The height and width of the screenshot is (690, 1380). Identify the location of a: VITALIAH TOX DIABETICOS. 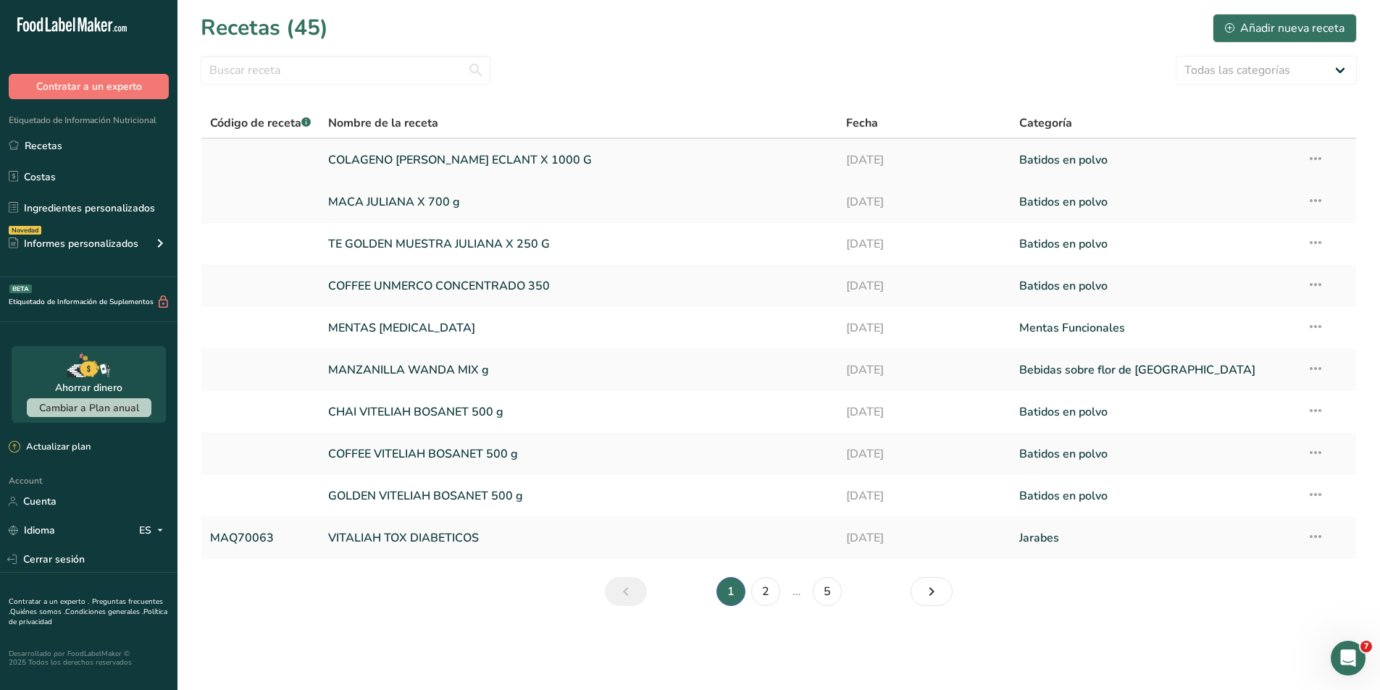
(578, 538).